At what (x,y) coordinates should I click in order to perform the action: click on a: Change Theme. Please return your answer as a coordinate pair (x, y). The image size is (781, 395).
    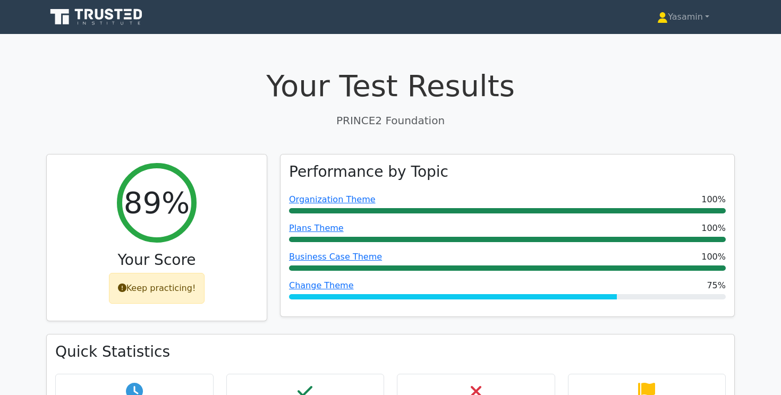
    Looking at the image, I should click on (321, 285).